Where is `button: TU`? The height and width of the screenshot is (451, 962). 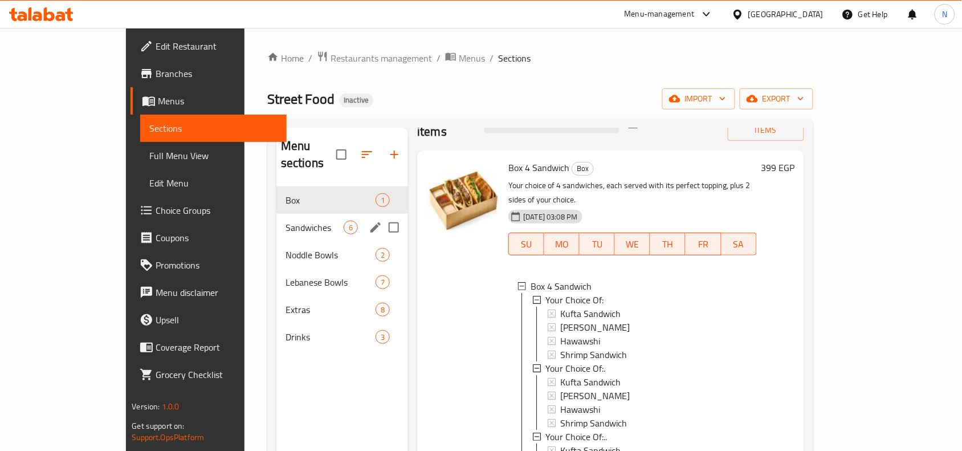
button: TU is located at coordinates (598, 244).